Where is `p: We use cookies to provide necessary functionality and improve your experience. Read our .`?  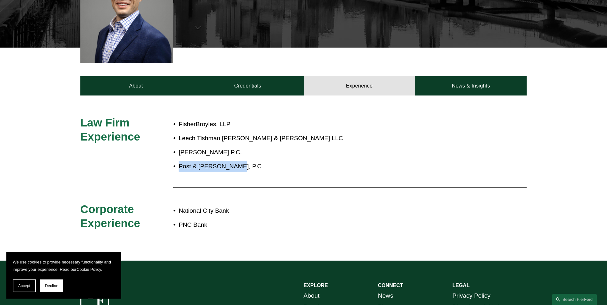 p: We use cookies to provide necessary functionality and improve your experience. Read our . is located at coordinates (64, 265).